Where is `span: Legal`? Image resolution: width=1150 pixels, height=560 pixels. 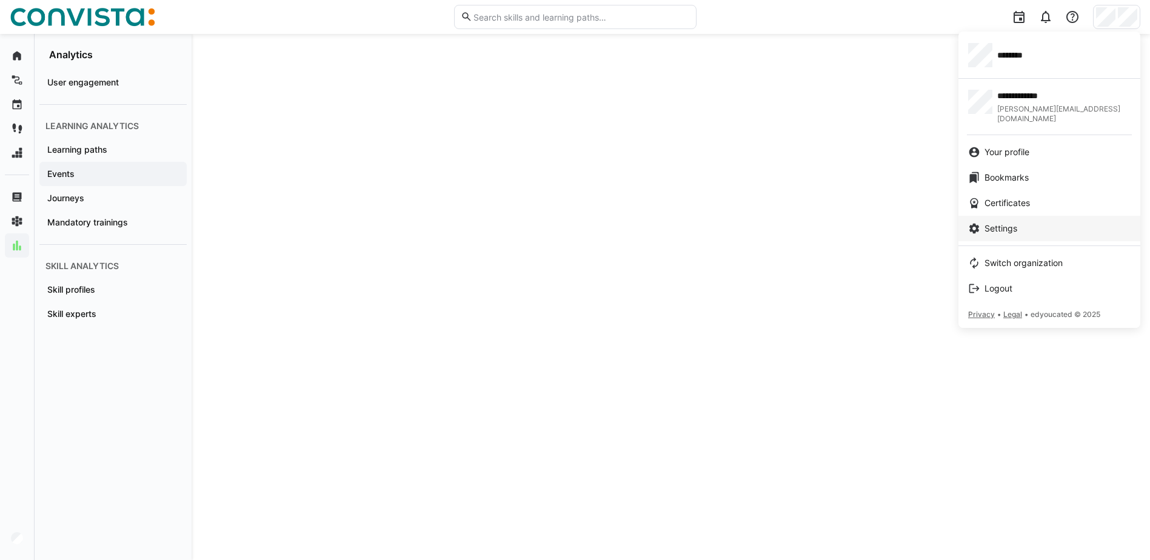
span: Legal is located at coordinates (1012, 314).